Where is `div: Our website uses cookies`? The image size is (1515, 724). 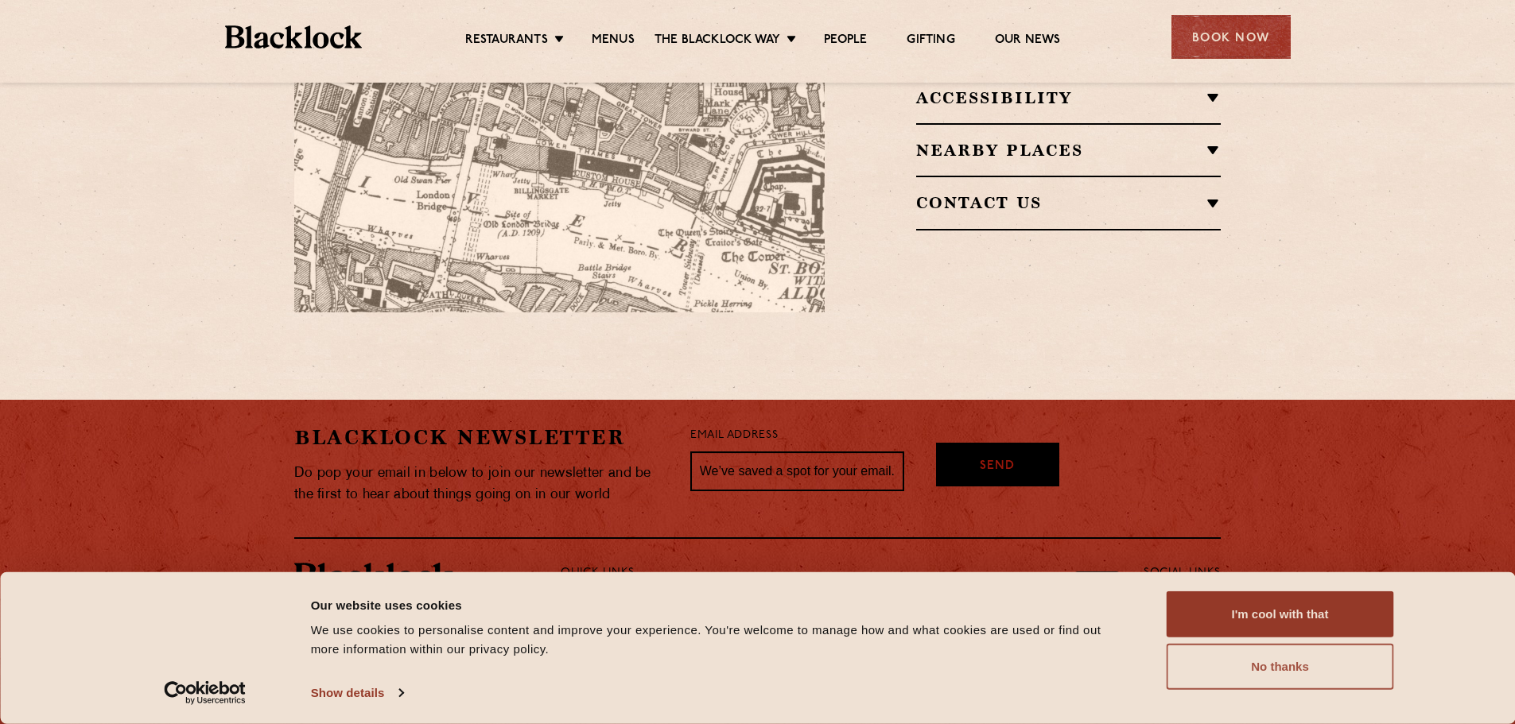
div: Our website uses cookies is located at coordinates (720, 605).